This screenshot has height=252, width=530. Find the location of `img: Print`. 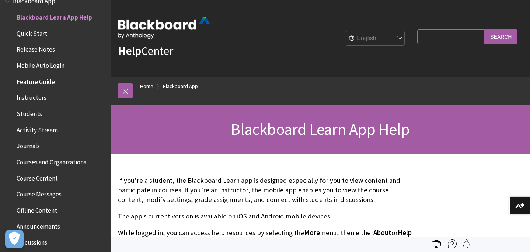

img: Print is located at coordinates (436, 244).